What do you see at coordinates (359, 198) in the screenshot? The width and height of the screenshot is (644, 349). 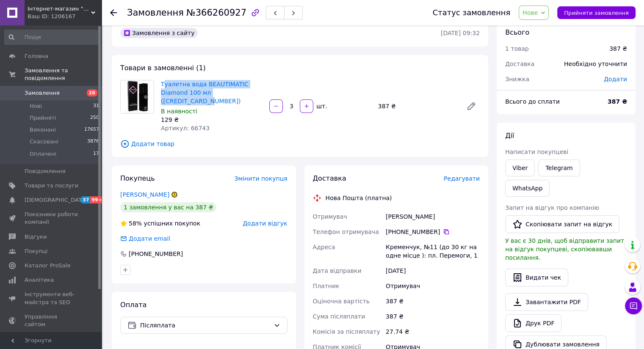 I see `div: Нова Пошта (платна)` at bounding box center [359, 198].